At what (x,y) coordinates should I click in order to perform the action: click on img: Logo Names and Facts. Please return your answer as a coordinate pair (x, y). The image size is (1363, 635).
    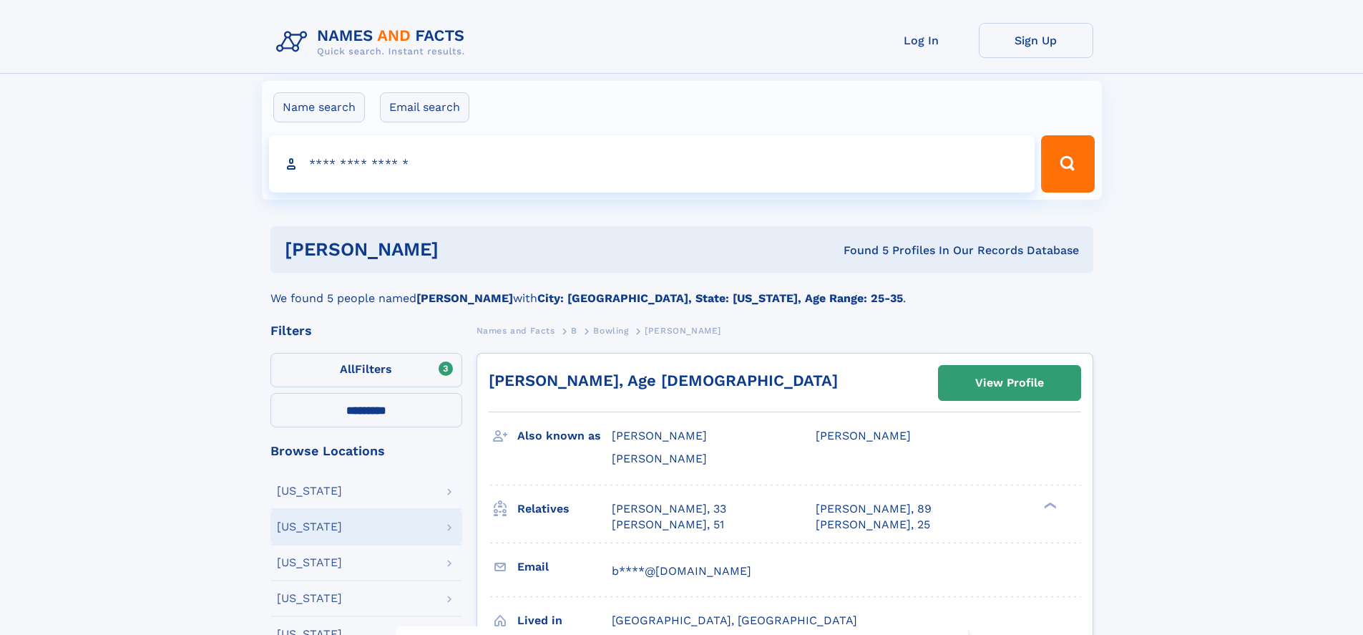
    Looking at the image, I should click on (374, 42).